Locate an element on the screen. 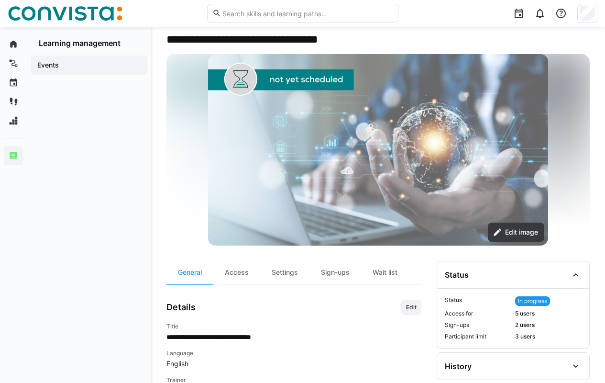 The image size is (605, 383). div: Sign-ups is located at coordinates (335, 272).